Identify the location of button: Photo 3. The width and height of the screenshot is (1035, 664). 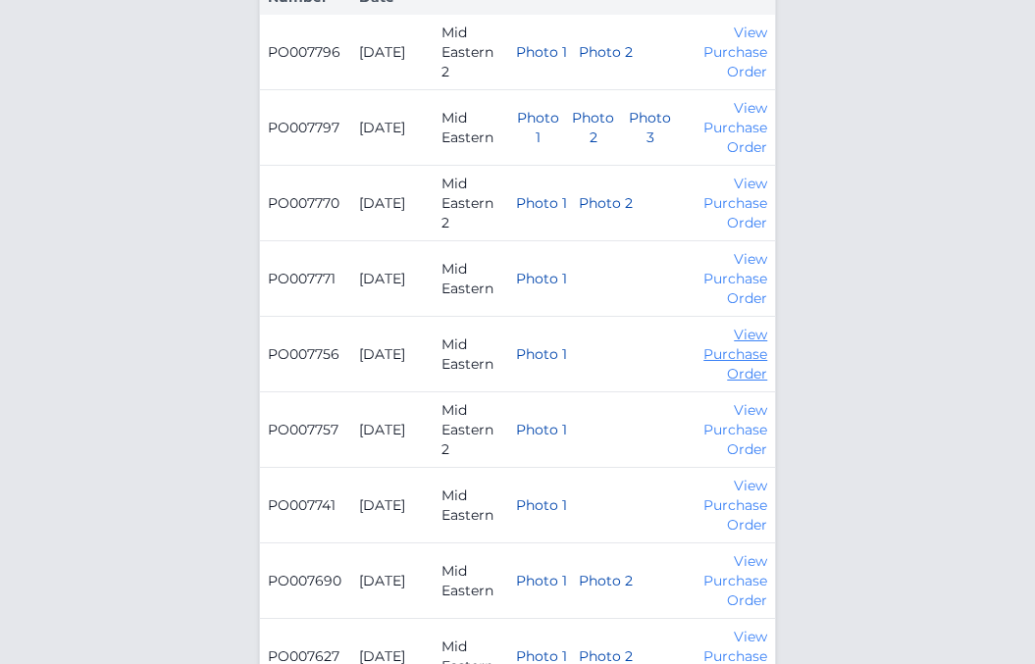
(651, 128).